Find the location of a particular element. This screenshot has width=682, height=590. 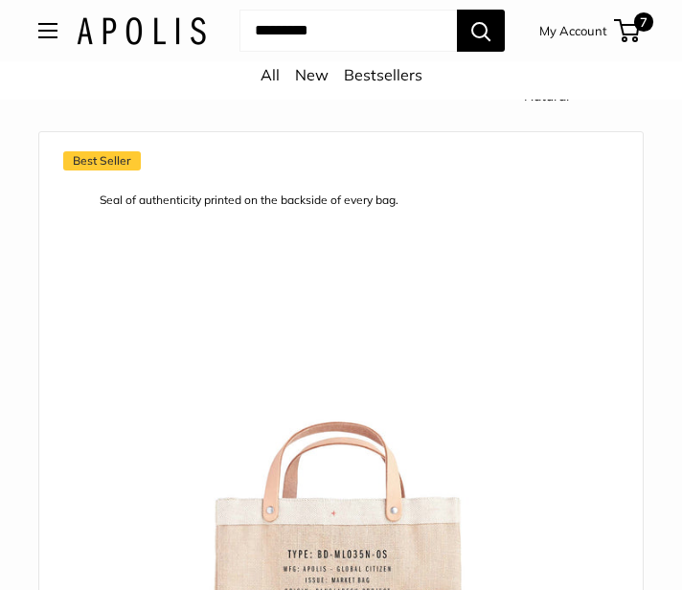

a: 7 is located at coordinates (627, 31).